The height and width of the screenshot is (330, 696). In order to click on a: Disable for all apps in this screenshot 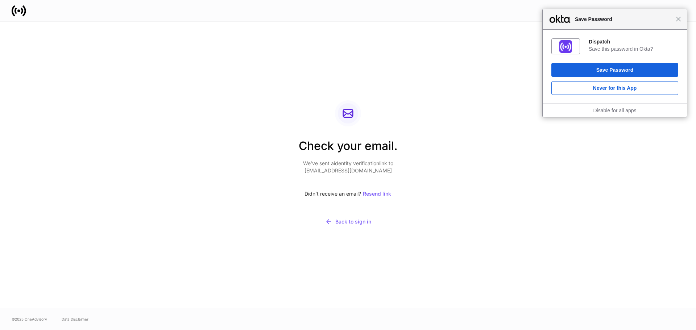, I will do `click(615, 111)`.